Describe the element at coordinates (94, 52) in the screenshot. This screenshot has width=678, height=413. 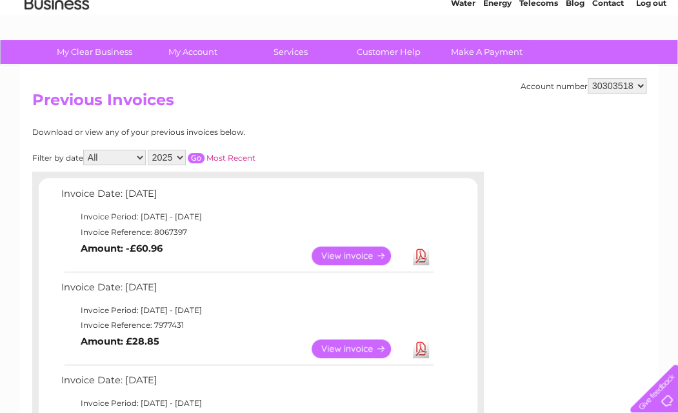
I see `a: My Clear Business` at that location.